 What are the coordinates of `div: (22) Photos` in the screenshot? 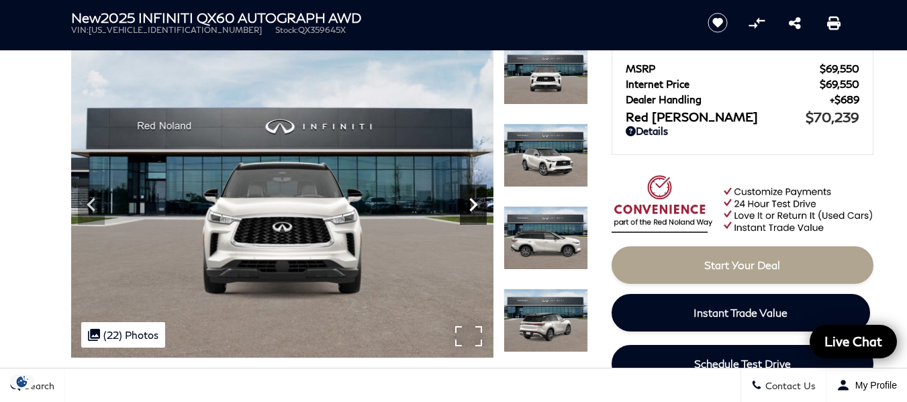 It's located at (123, 335).